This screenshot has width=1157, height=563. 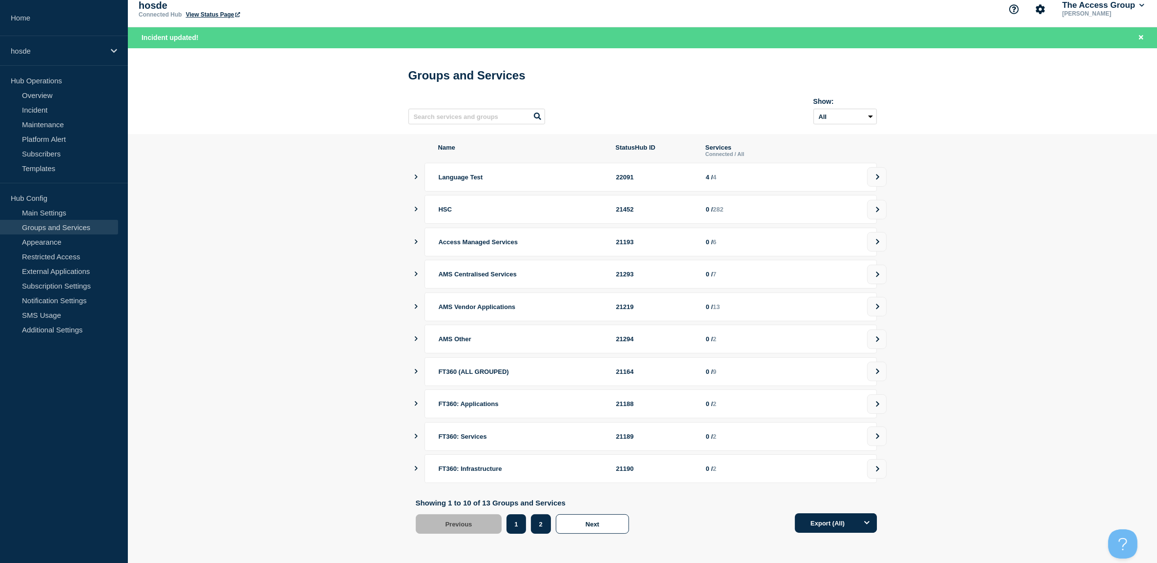 What do you see at coordinates (477, 117) in the screenshot?
I see `input: Search services and groups` at bounding box center [477, 117].